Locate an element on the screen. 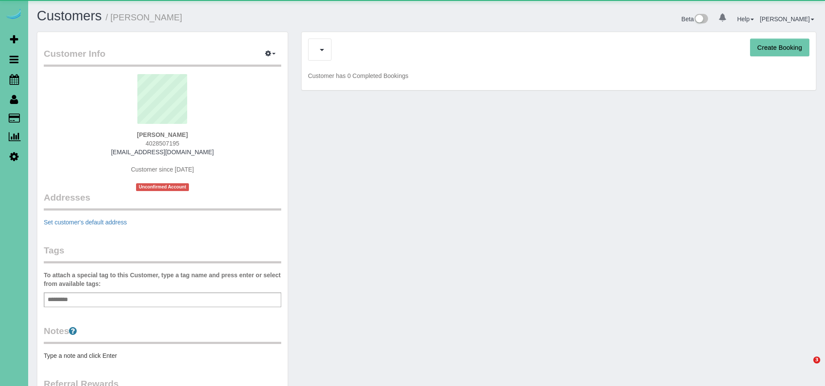 Image resolution: width=825 pixels, height=386 pixels. button: Create Booking is located at coordinates (779, 48).